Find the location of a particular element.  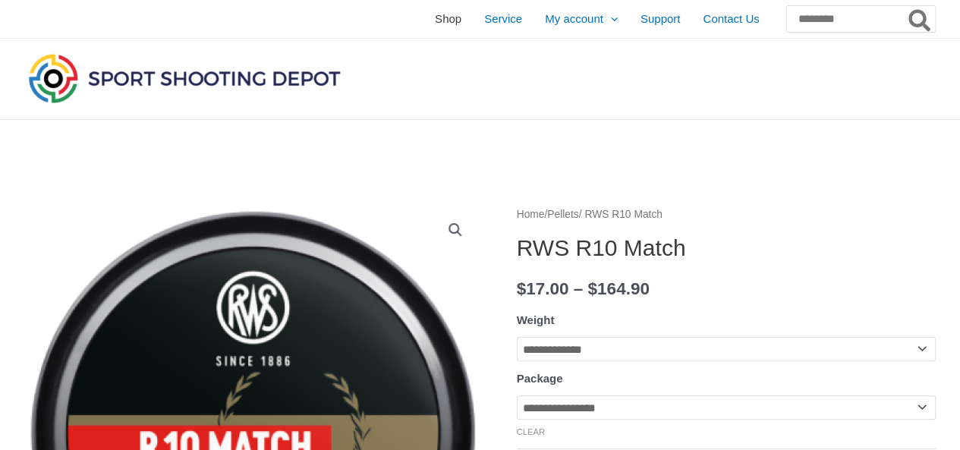

nav: Breadcrumb is located at coordinates (726, 215).